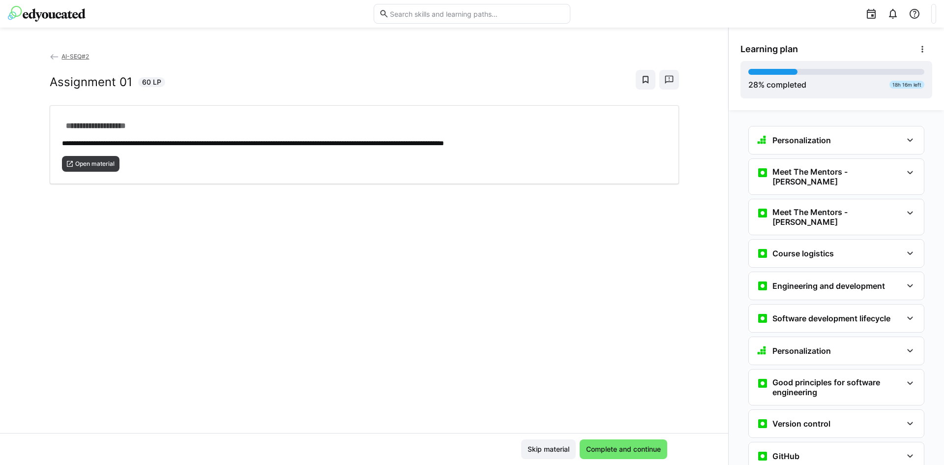 The width and height of the screenshot is (944, 465). What do you see at coordinates (624, 449) in the screenshot?
I see `span: Complete and continue` at bounding box center [624, 449].